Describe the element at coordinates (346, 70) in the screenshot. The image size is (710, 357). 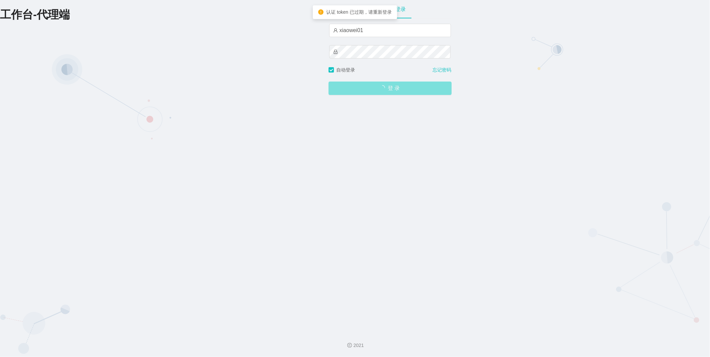
I see `span: 自动登录` at that location.